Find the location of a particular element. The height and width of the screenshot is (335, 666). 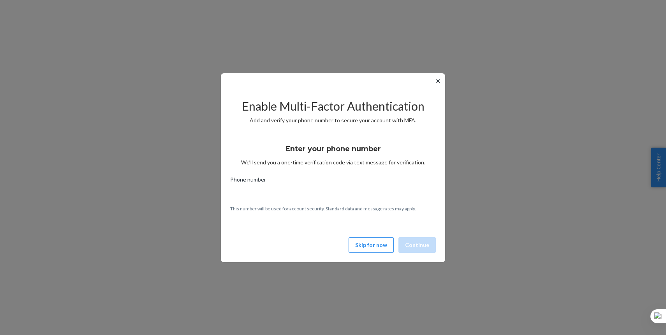

p: Add and verify your phone number to secure your account with MFA. is located at coordinates (333, 120).